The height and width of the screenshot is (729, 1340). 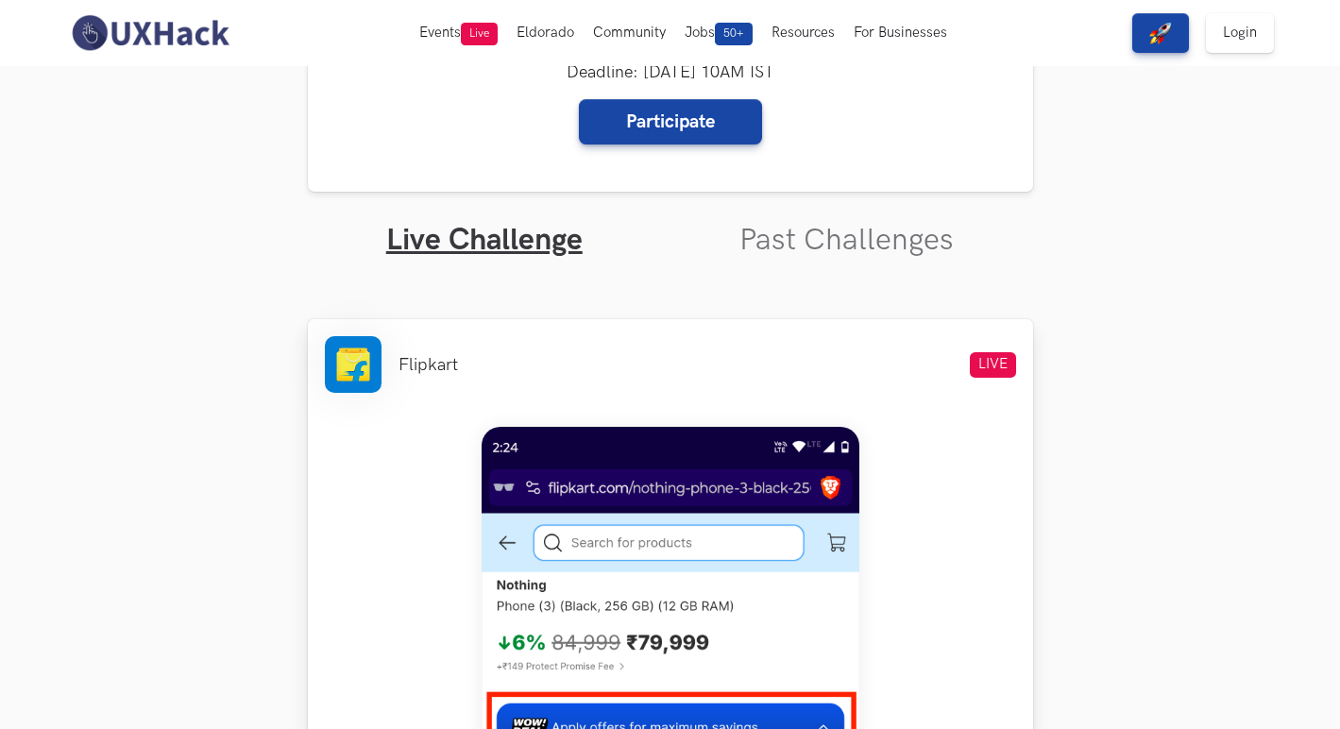 What do you see at coordinates (992, 364) in the screenshot?
I see `span: LIVE` at bounding box center [992, 364].